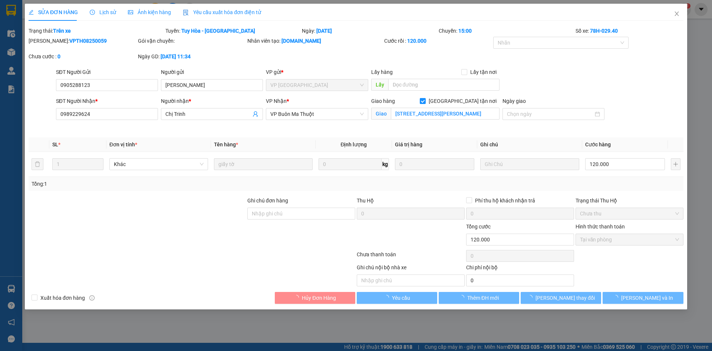  What do you see at coordinates (677, 14) in the screenshot?
I see `button: Close` at bounding box center [677, 14].